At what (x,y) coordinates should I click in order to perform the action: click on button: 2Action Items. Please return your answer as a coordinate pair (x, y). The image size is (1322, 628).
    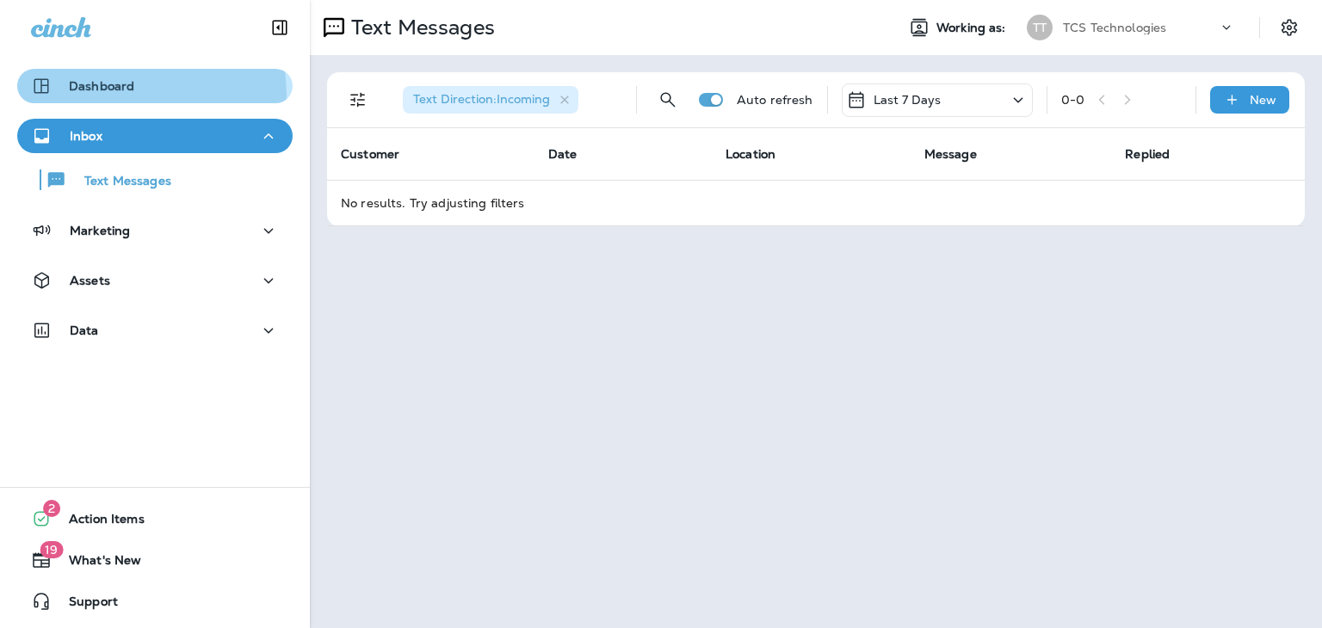
    Looking at the image, I should click on (155, 519).